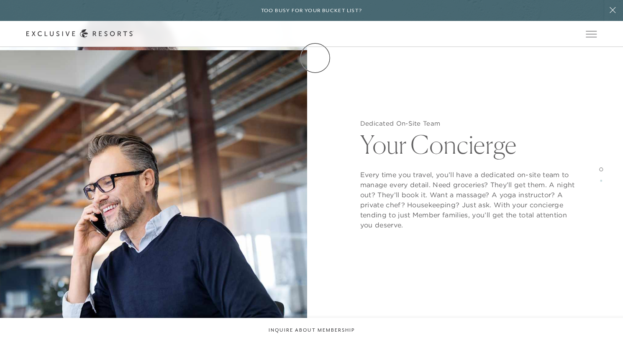  What do you see at coordinates (469, 142) in the screenshot?
I see `h2: Your Concierge` at bounding box center [469, 142].